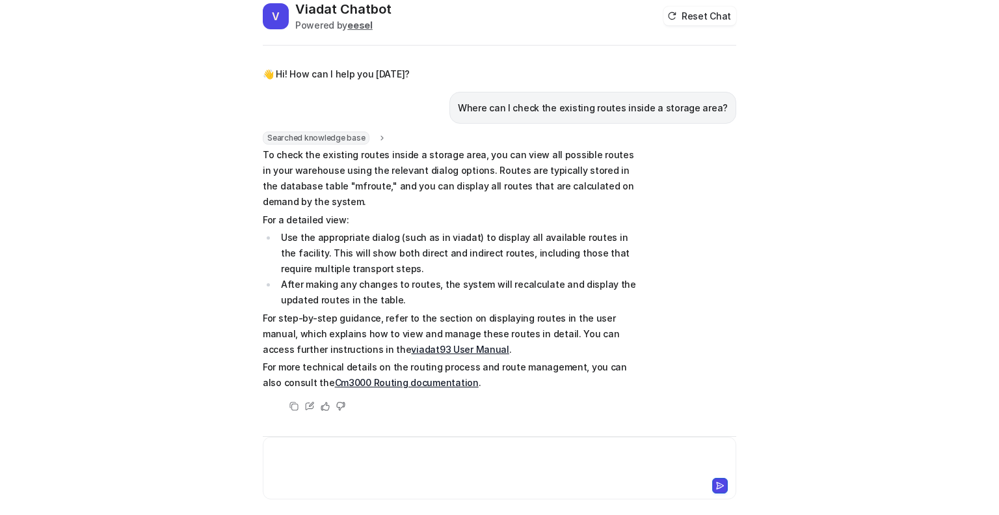 This screenshot has height=515, width=999. What do you see at coordinates (316, 138) in the screenshot?
I see `span: Searched knowledge base` at bounding box center [316, 138].